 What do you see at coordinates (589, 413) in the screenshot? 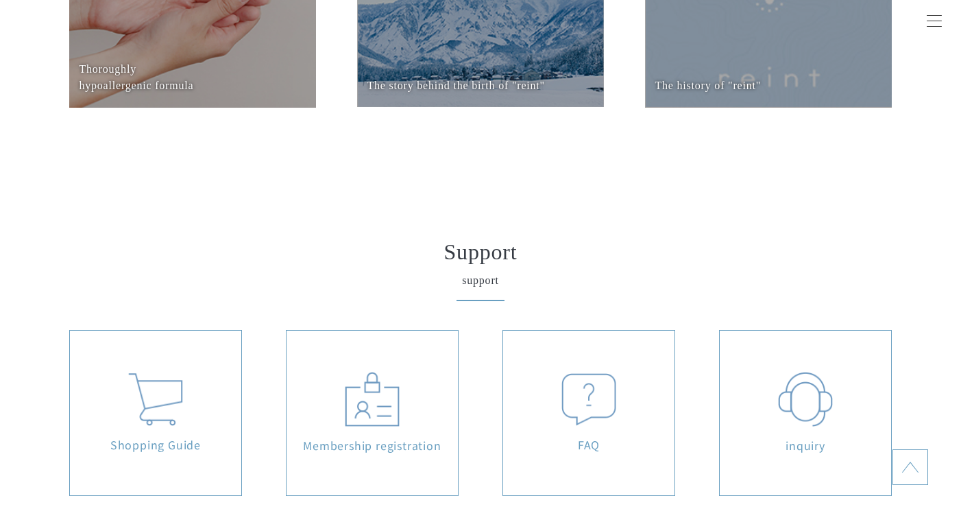
I see `a: icon FAQ` at bounding box center [589, 413].